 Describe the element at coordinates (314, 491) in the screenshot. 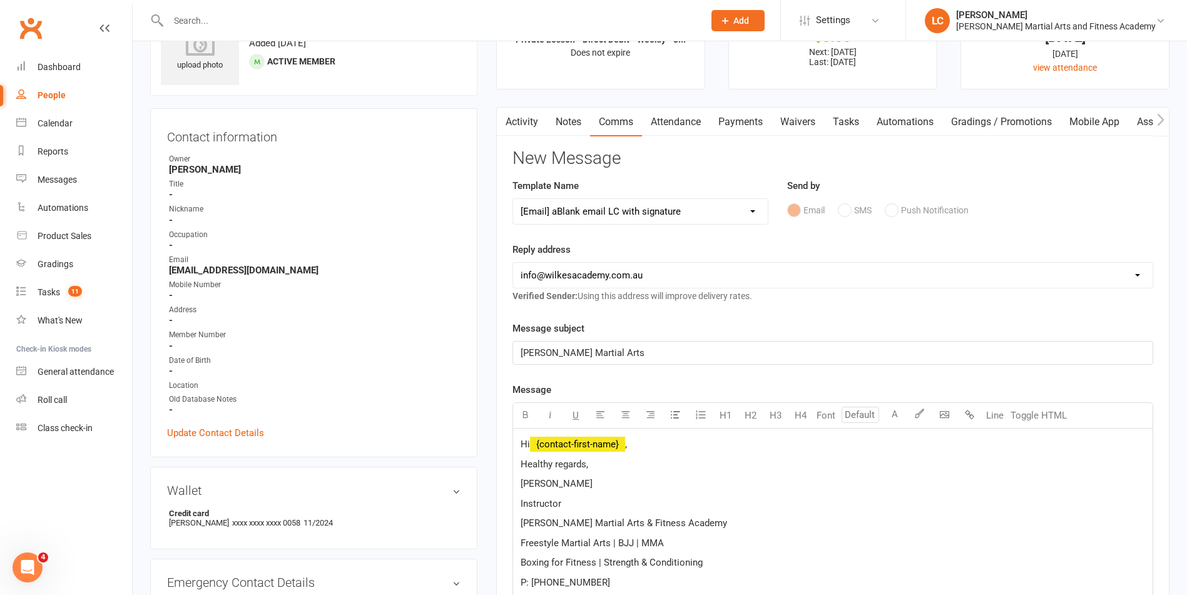

I see `h3: Wallet` at that location.